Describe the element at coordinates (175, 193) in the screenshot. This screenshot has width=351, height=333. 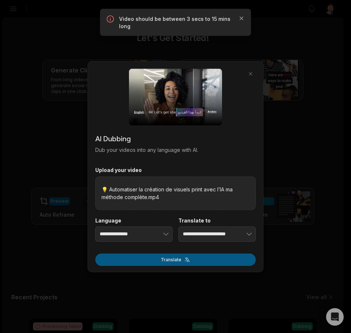
I see `label: 💡 Automatiser la création de visuels print avec l’IA ma méthode complète.mp4` at that location.